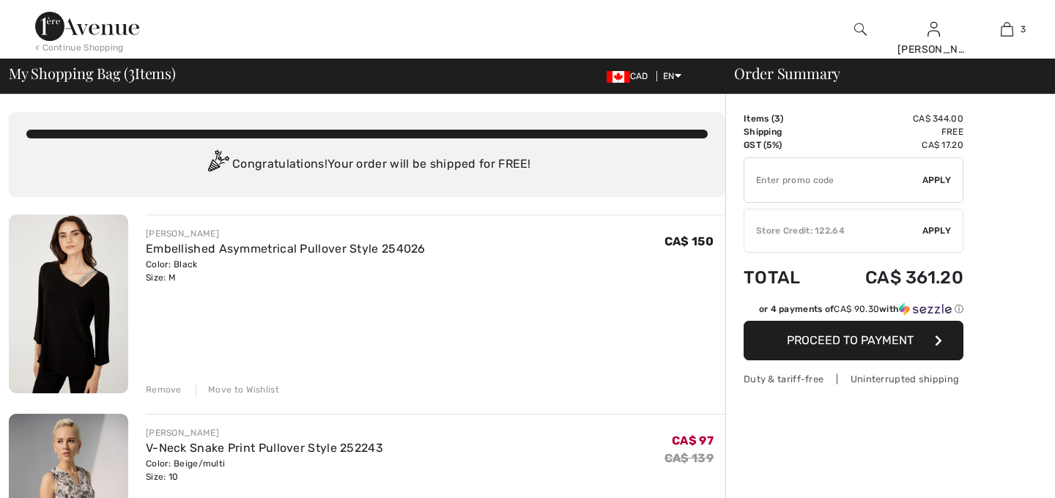 The image size is (1055, 498). Describe the element at coordinates (784, 119) in the screenshot. I see `td: Items ( )` at that location.